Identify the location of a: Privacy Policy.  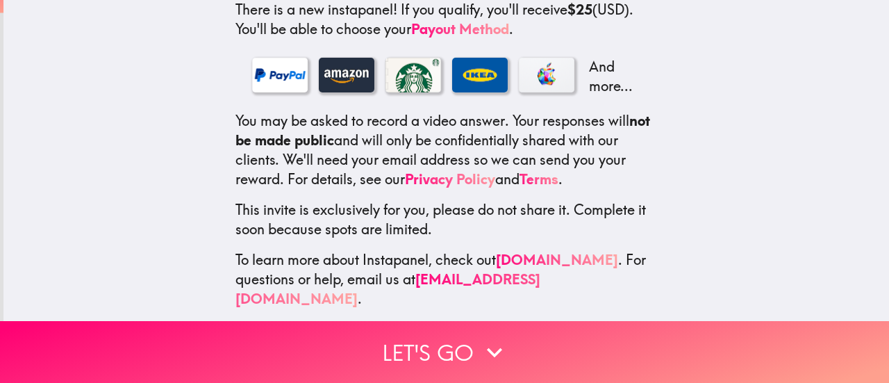
(450, 178).